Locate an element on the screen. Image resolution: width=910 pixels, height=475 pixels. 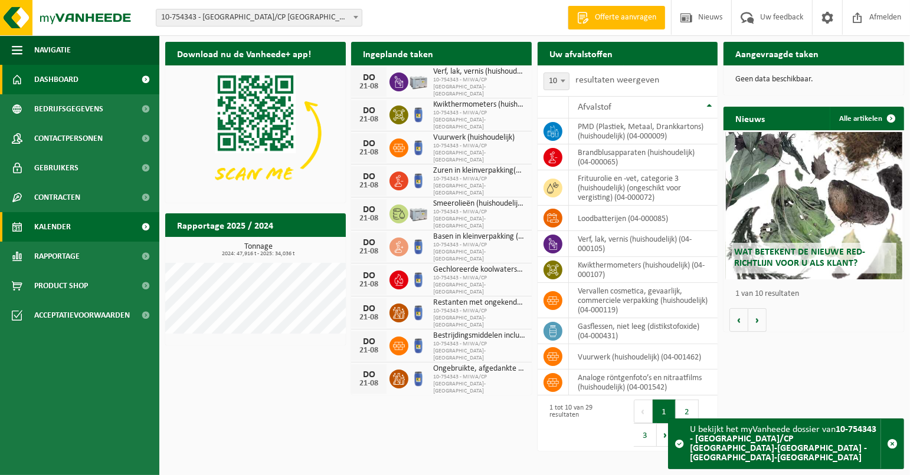
span: Vuurwerk (huishoudelijk) is located at coordinates (479, 138).